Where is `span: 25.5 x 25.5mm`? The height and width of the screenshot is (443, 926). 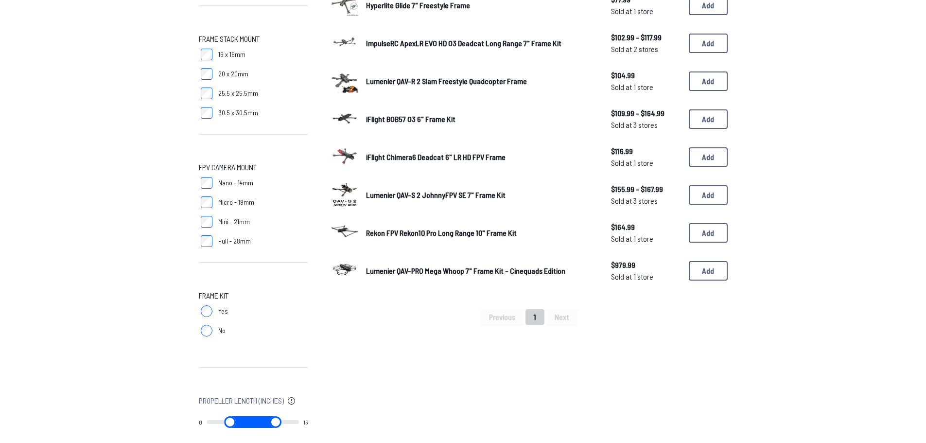 span: 25.5 x 25.5mm is located at coordinates (238, 93).